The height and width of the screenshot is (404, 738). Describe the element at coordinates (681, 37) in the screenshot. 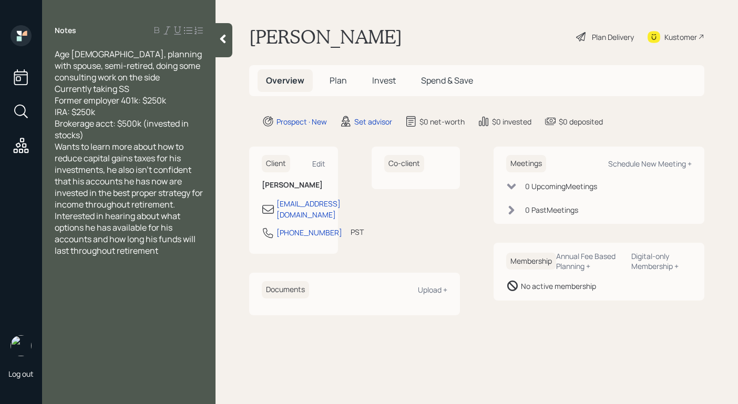

I see `div: Kustomer` at that location.